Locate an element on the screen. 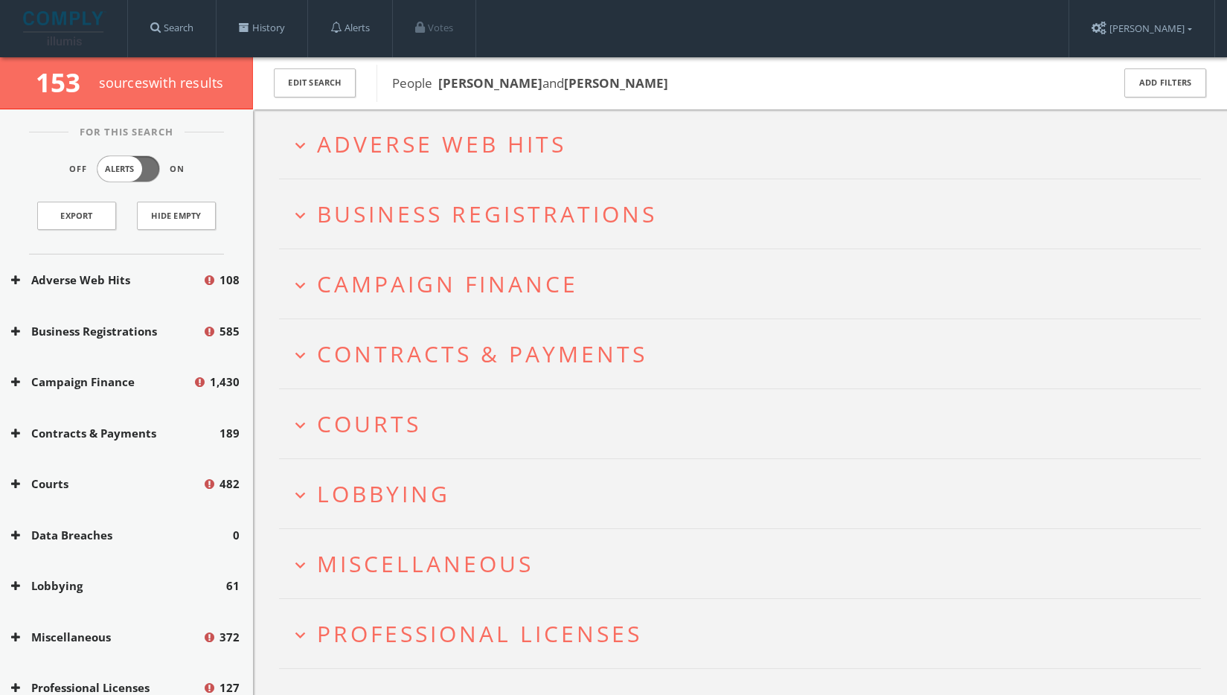 Image resolution: width=1227 pixels, height=695 pixels. span: 61 is located at coordinates (233, 586).